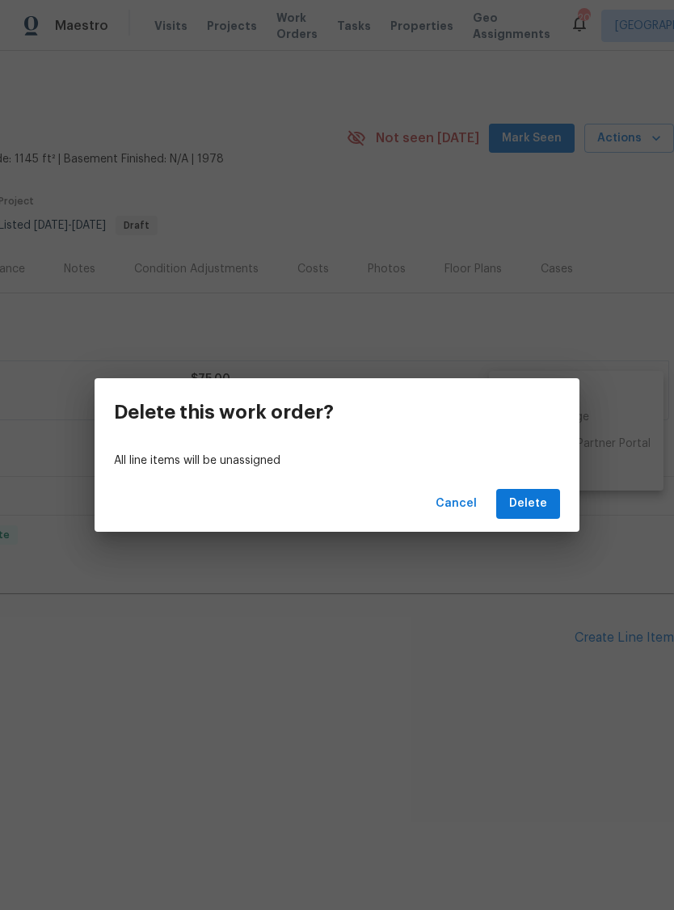  I want to click on h3: Delete this work order?, so click(224, 412).